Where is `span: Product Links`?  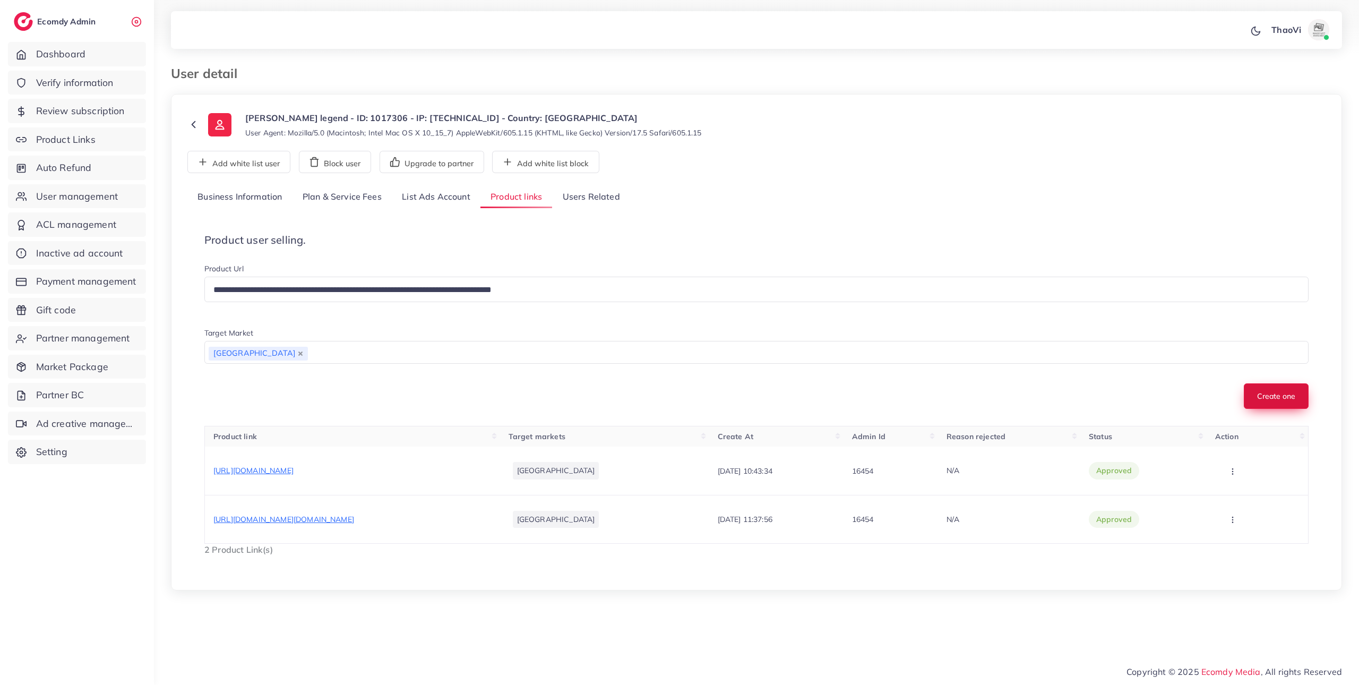
span: Product Links is located at coordinates (66, 140).